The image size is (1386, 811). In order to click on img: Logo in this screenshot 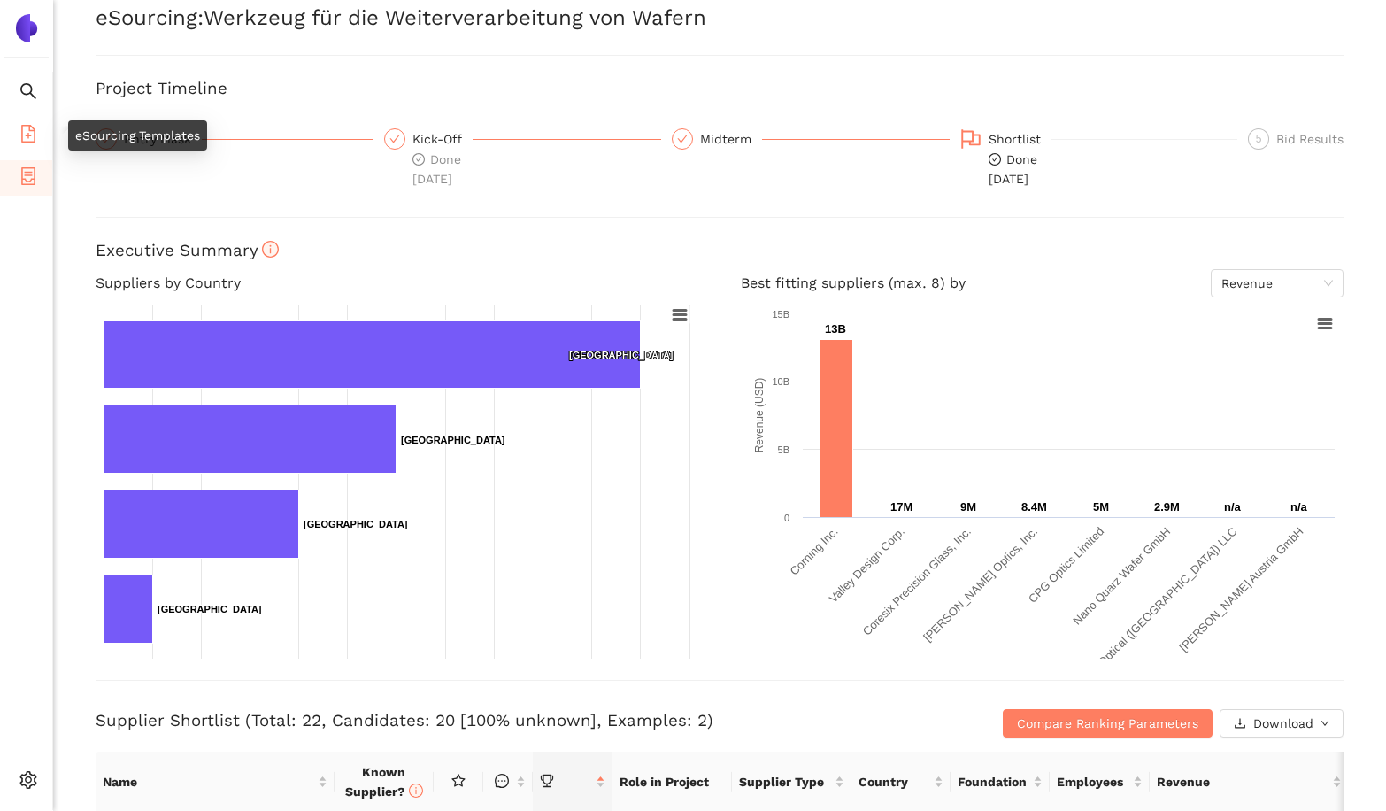, I will do `click(27, 28)`.